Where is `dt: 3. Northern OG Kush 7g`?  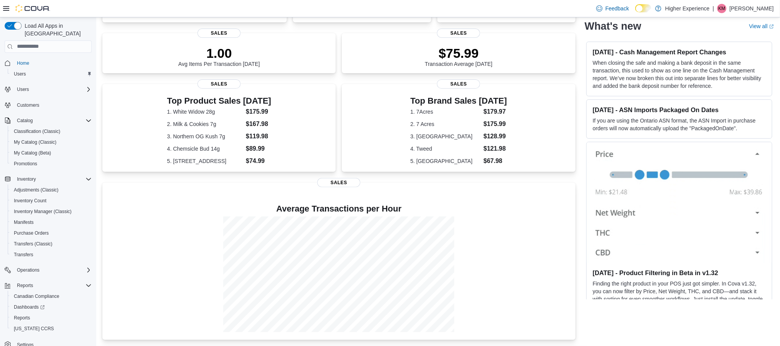 dt: 3. Northern OG Kush 7g is located at coordinates (205, 136).